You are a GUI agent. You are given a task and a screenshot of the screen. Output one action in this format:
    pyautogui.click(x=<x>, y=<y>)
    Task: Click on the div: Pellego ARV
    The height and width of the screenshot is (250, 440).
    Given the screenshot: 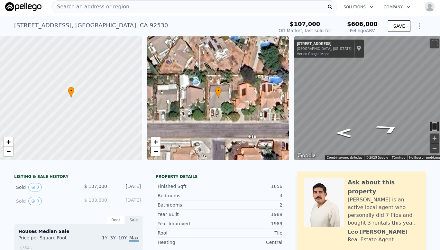 What is the action you would take?
    pyautogui.click(x=362, y=31)
    